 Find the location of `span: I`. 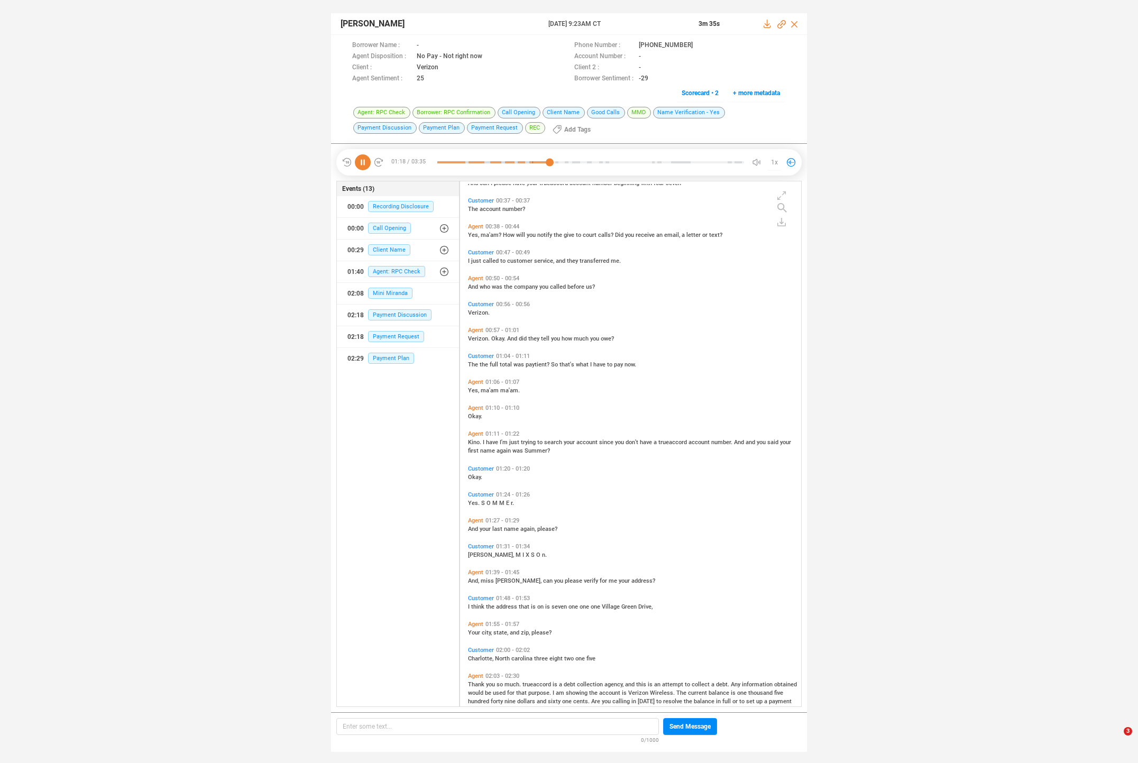

span: I is located at coordinates (492, 183).